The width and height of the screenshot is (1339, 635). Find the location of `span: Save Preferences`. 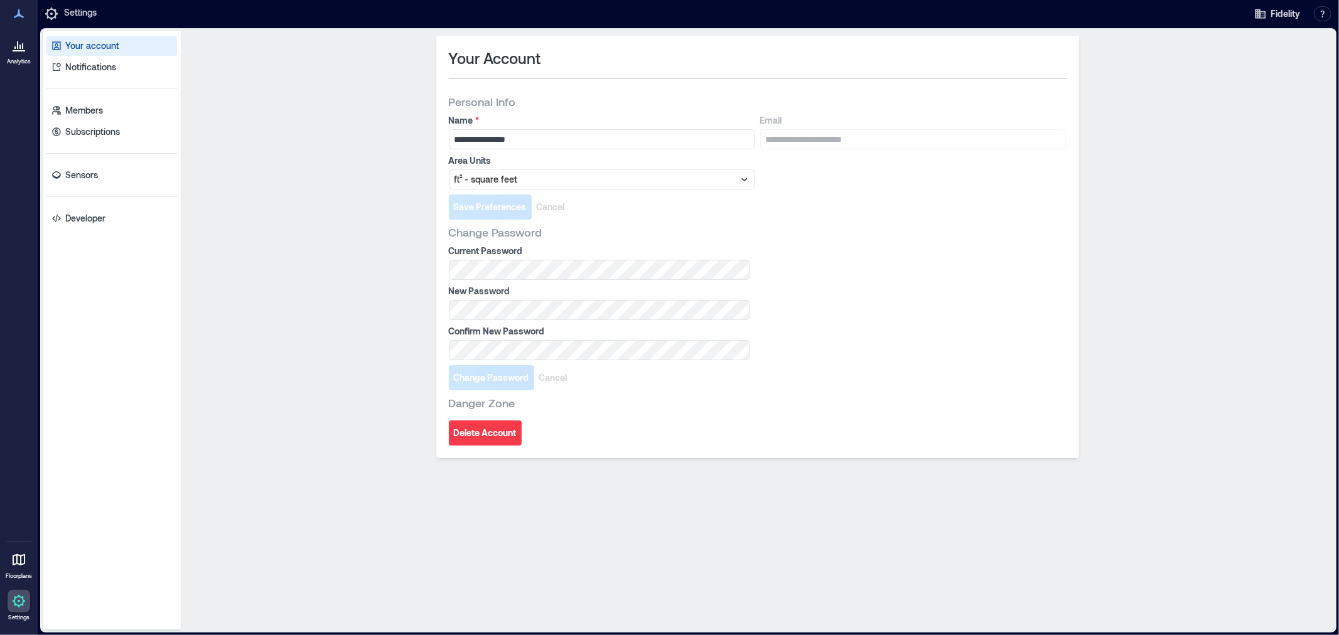

span: Save Preferences is located at coordinates (490, 207).